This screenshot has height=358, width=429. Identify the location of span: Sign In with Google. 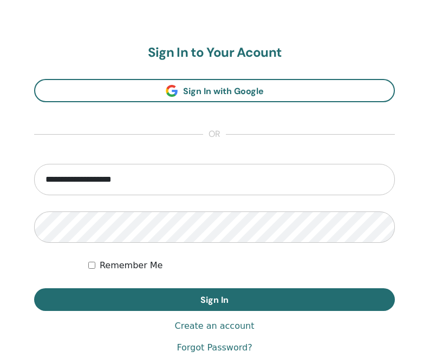
(223, 91).